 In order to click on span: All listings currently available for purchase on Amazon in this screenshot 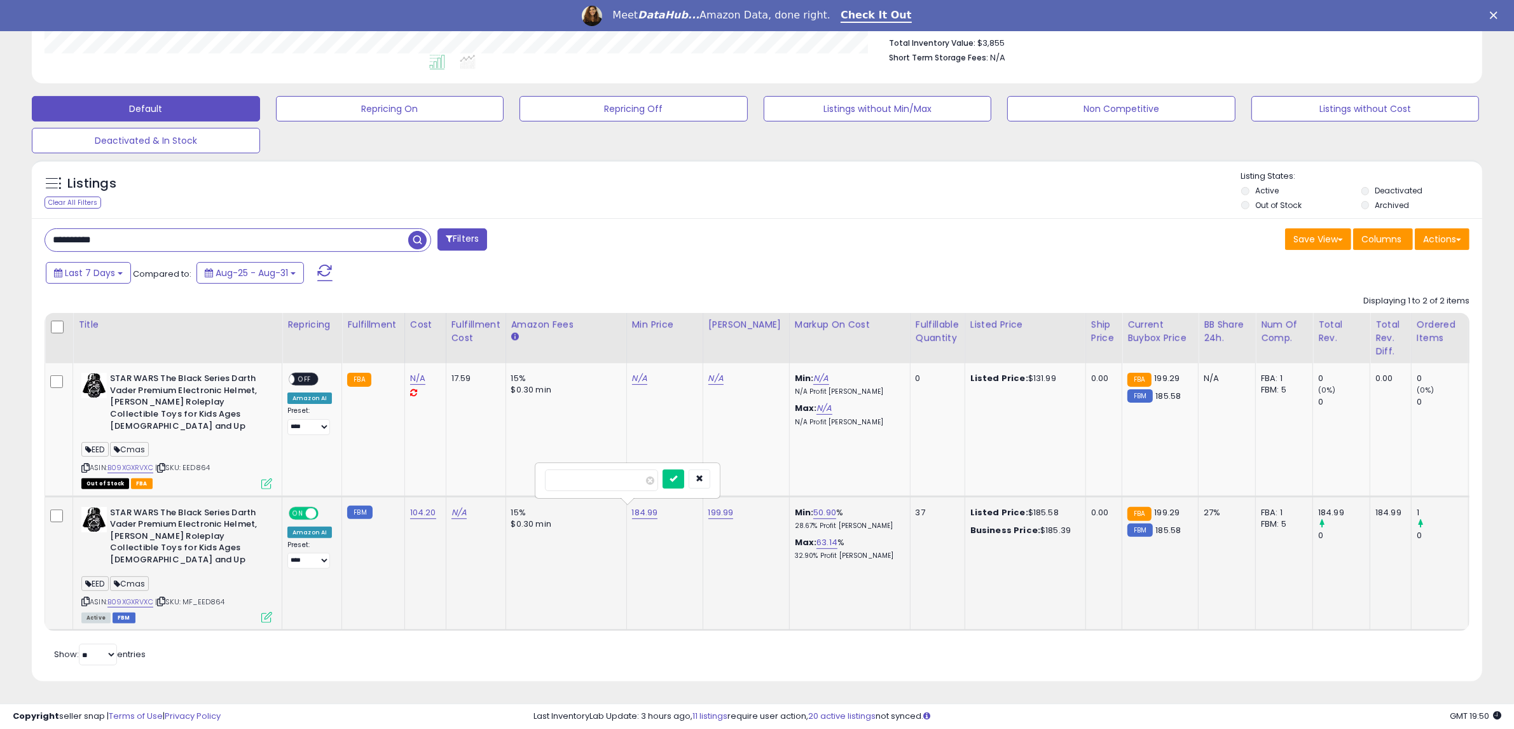, I will do `click(96, 618)`.